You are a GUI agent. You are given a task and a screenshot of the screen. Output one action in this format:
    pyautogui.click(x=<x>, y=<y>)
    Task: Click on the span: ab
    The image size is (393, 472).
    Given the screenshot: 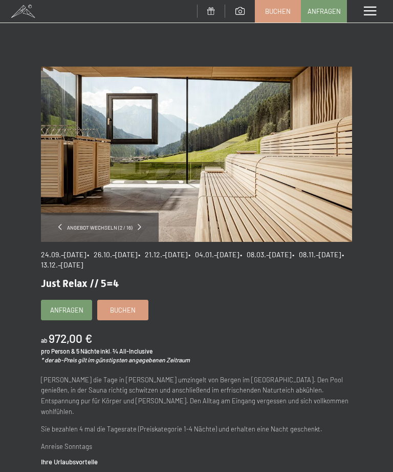 What is the action you would take?
    pyautogui.click(x=44, y=340)
    